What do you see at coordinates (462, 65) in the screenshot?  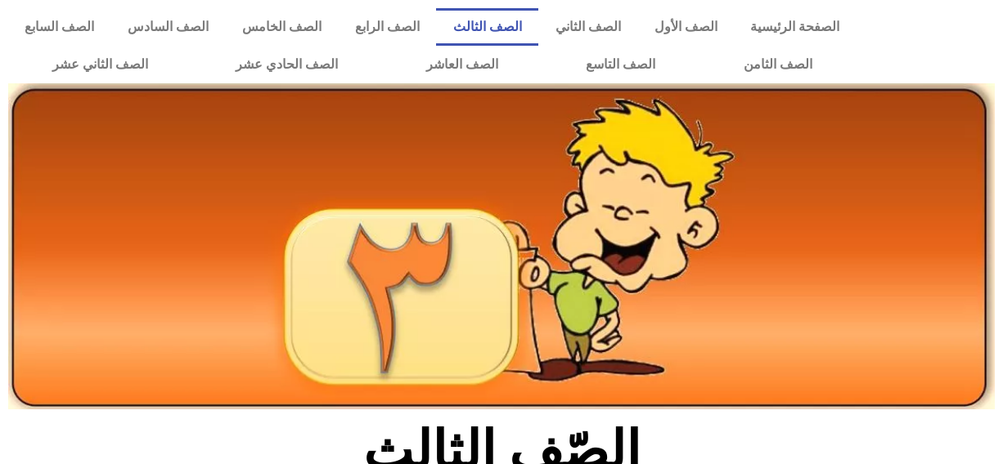 I see `a: الصف العاشر` at bounding box center [462, 65].